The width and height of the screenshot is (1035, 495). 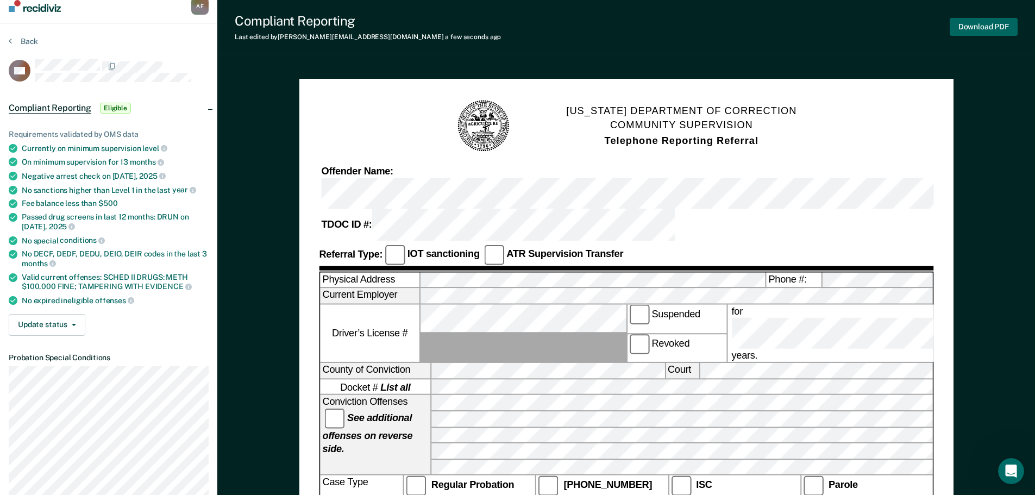 What do you see at coordinates (473, 37) in the screenshot?
I see `span: a few seconds ago` at bounding box center [473, 37].